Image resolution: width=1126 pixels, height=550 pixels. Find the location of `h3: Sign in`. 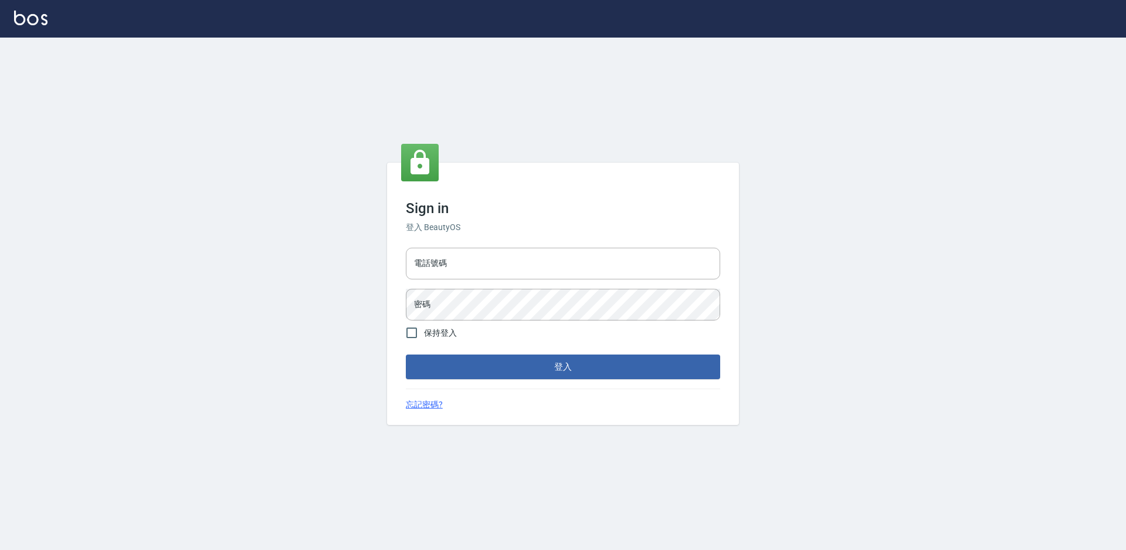

h3: Sign in is located at coordinates (563, 208).